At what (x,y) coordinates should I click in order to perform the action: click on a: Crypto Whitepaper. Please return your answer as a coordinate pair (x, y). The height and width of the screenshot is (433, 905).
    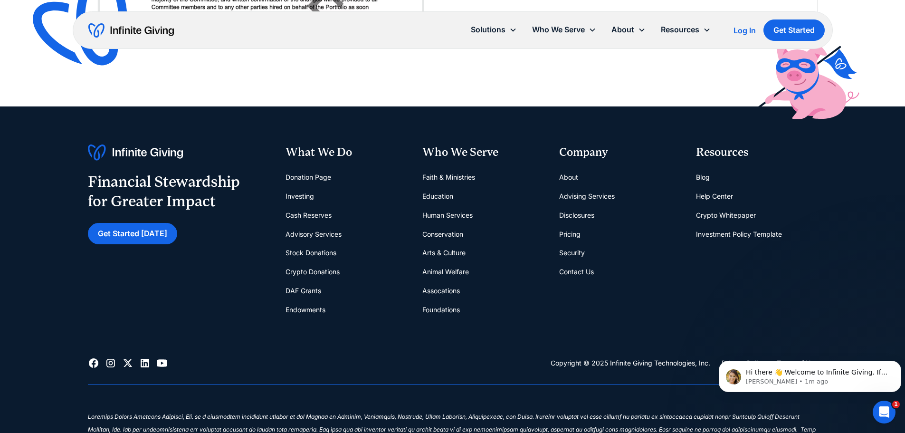
    Looking at the image, I should click on (726, 215).